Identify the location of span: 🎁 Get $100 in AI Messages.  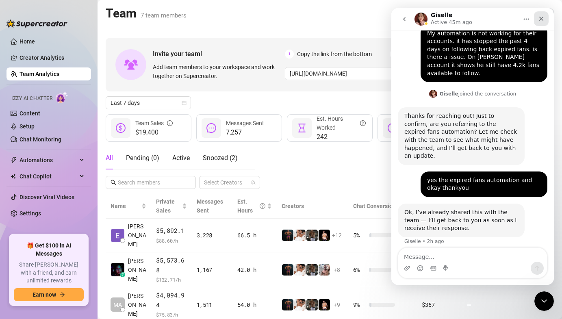
(49, 249).